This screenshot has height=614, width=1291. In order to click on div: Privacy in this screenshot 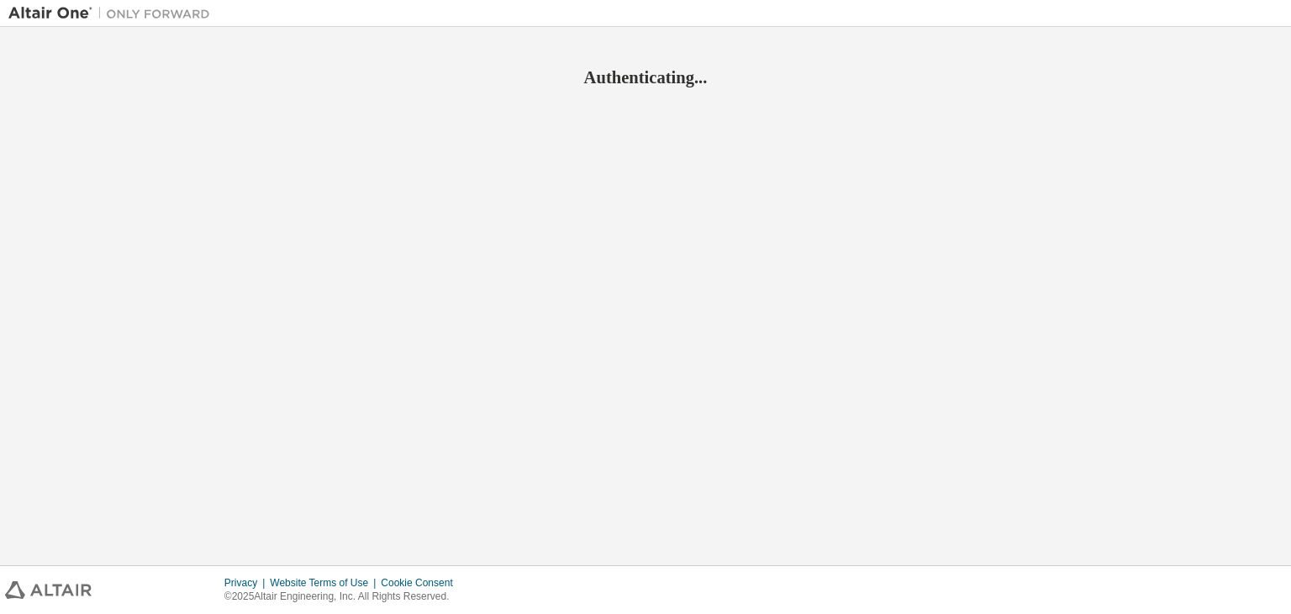, I will do `click(247, 583)`.